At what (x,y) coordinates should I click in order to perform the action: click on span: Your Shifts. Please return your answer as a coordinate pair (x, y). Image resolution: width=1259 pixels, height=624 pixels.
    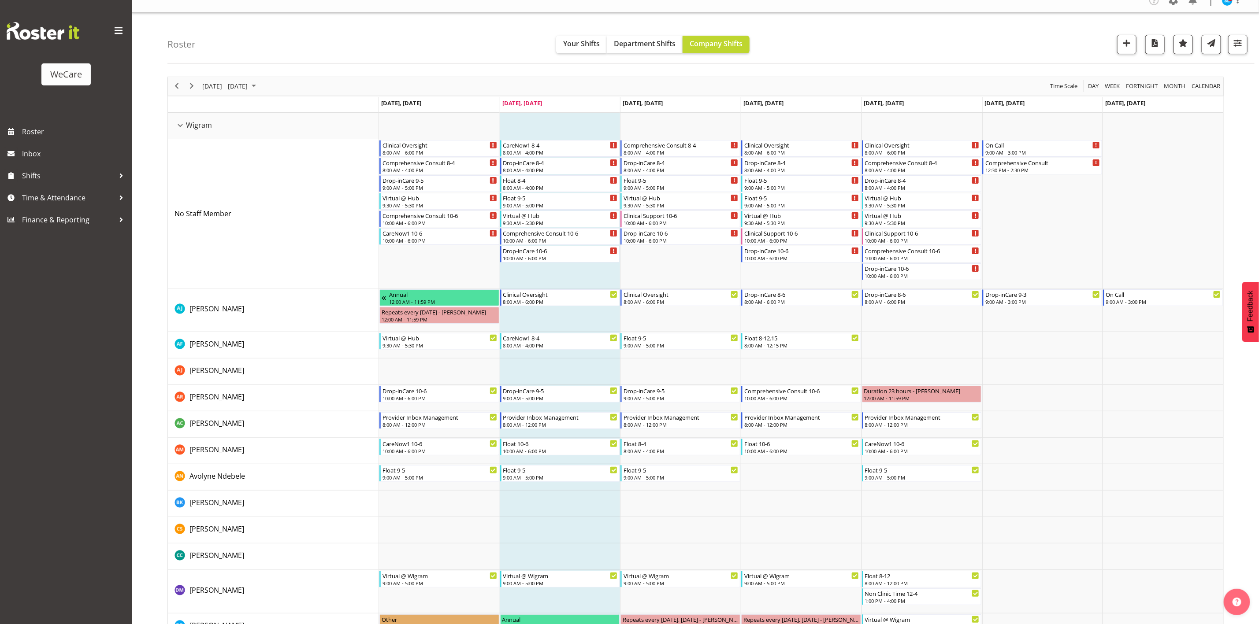
    Looking at the image, I should click on (581, 44).